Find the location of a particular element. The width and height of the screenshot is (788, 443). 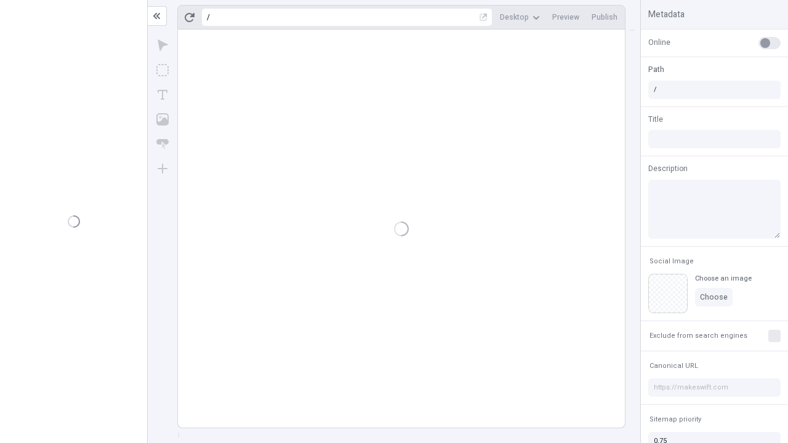

span: Social Image is located at coordinates (672, 261).